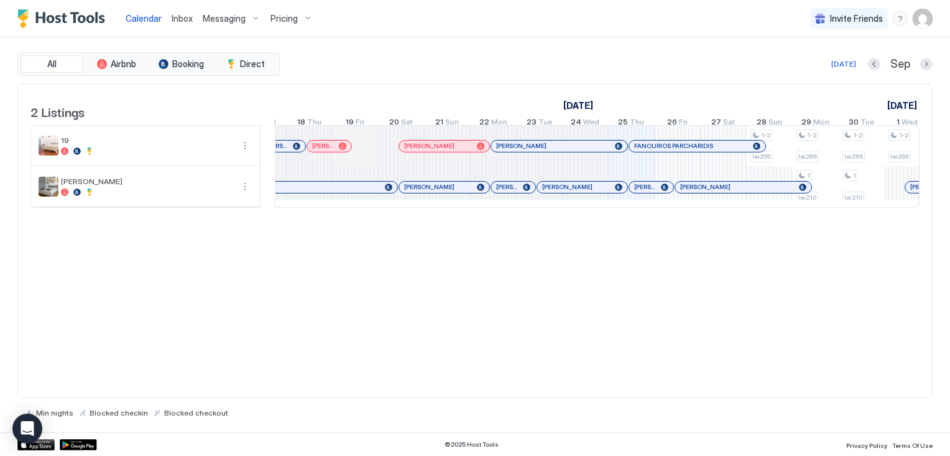 Image resolution: width=950 pixels, height=456 pixels. Describe the element at coordinates (815, 123) in the screenshot. I see `a: September 29, 2025` at that location.